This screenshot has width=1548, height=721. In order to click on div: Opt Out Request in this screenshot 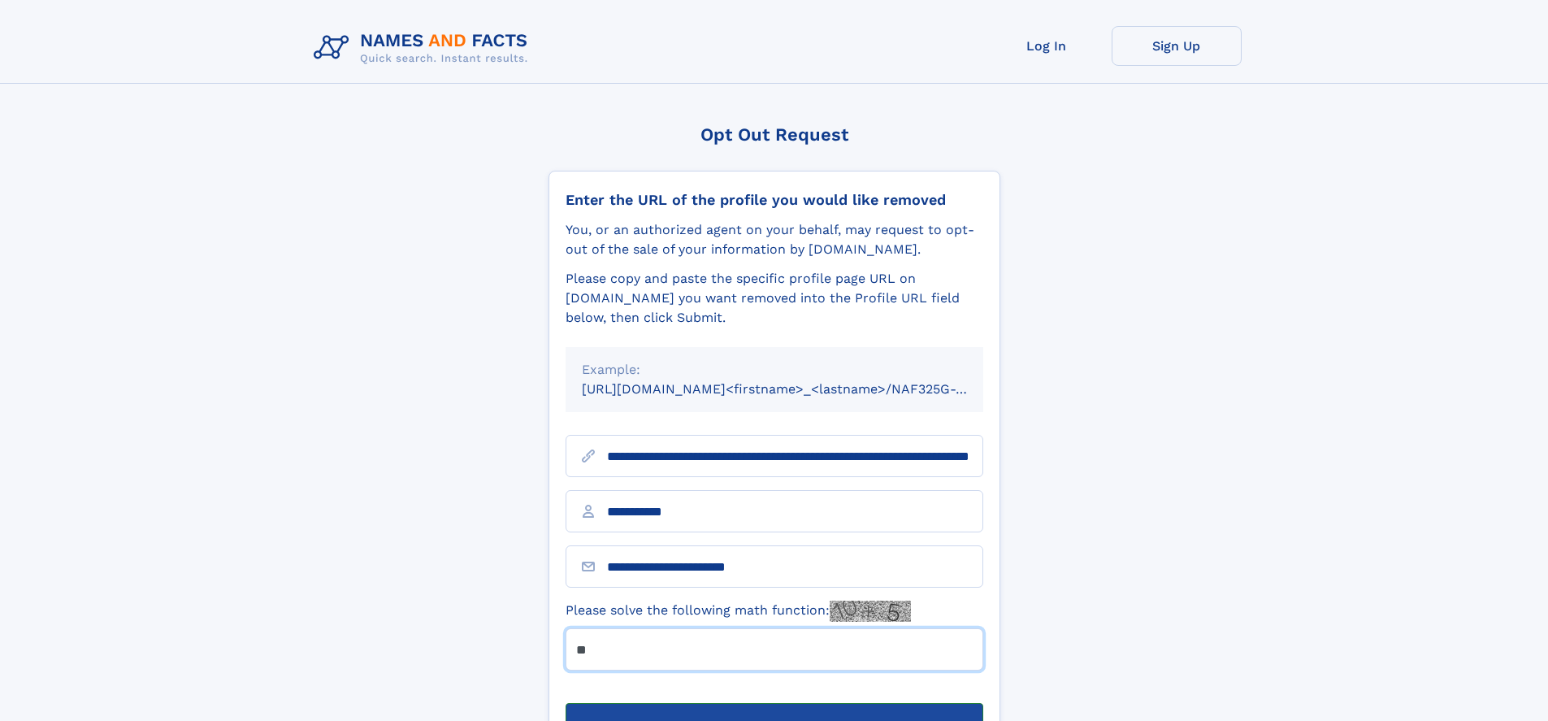, I will do `click(774, 134)`.